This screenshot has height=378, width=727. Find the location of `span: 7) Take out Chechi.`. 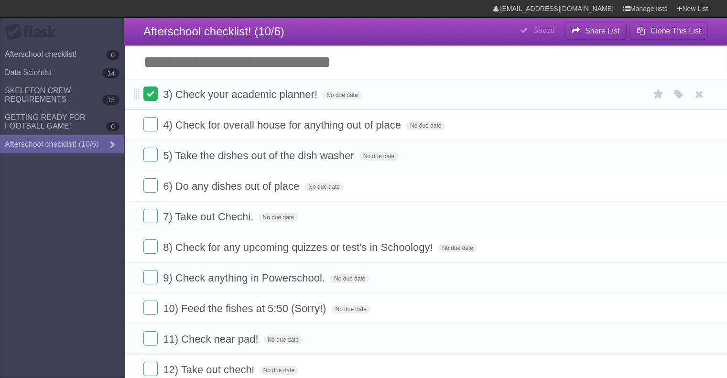

span: 7) Take out Chechi. is located at coordinates (209, 217).